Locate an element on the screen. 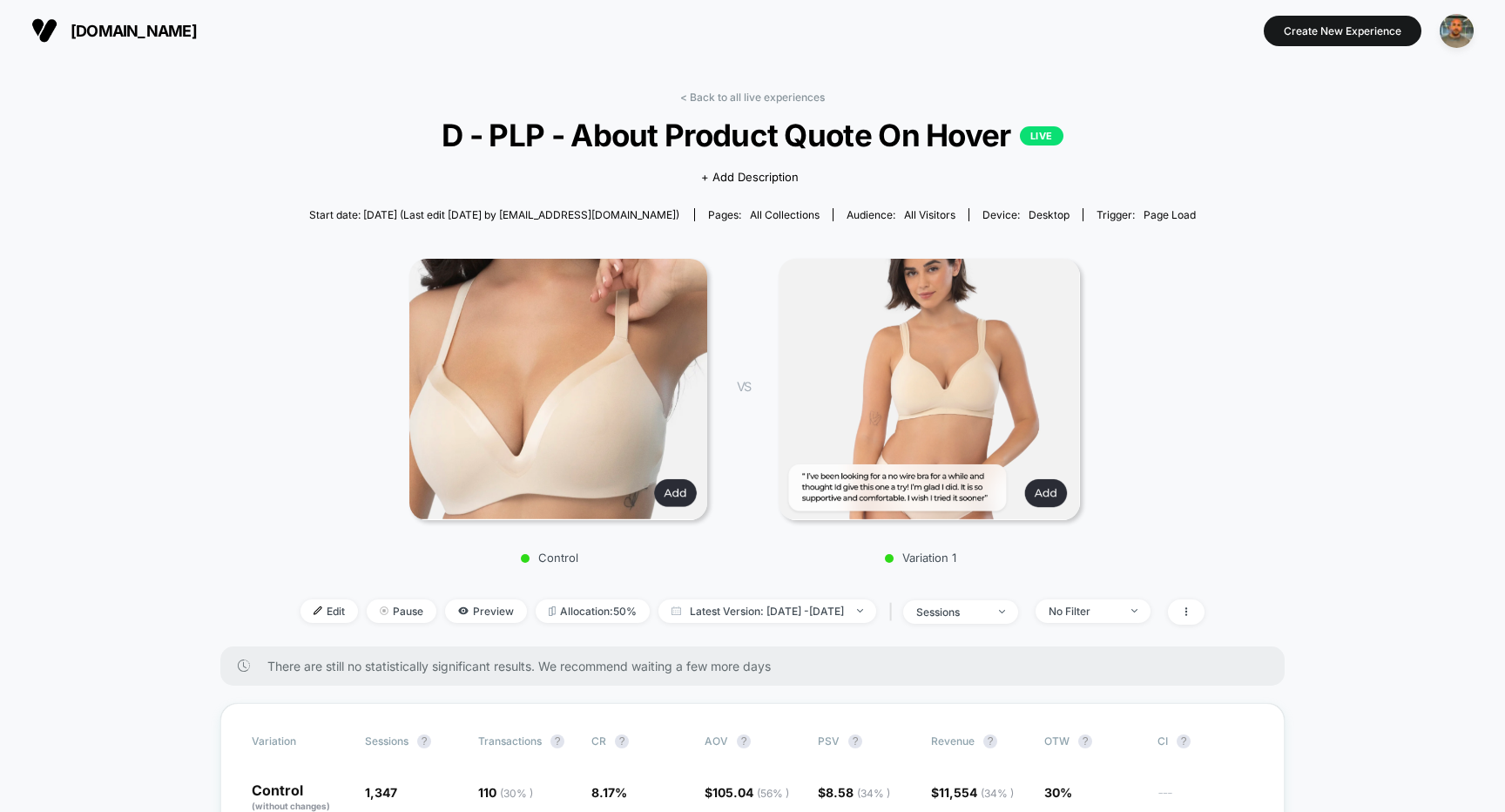  span: AOV is located at coordinates (716, 741).